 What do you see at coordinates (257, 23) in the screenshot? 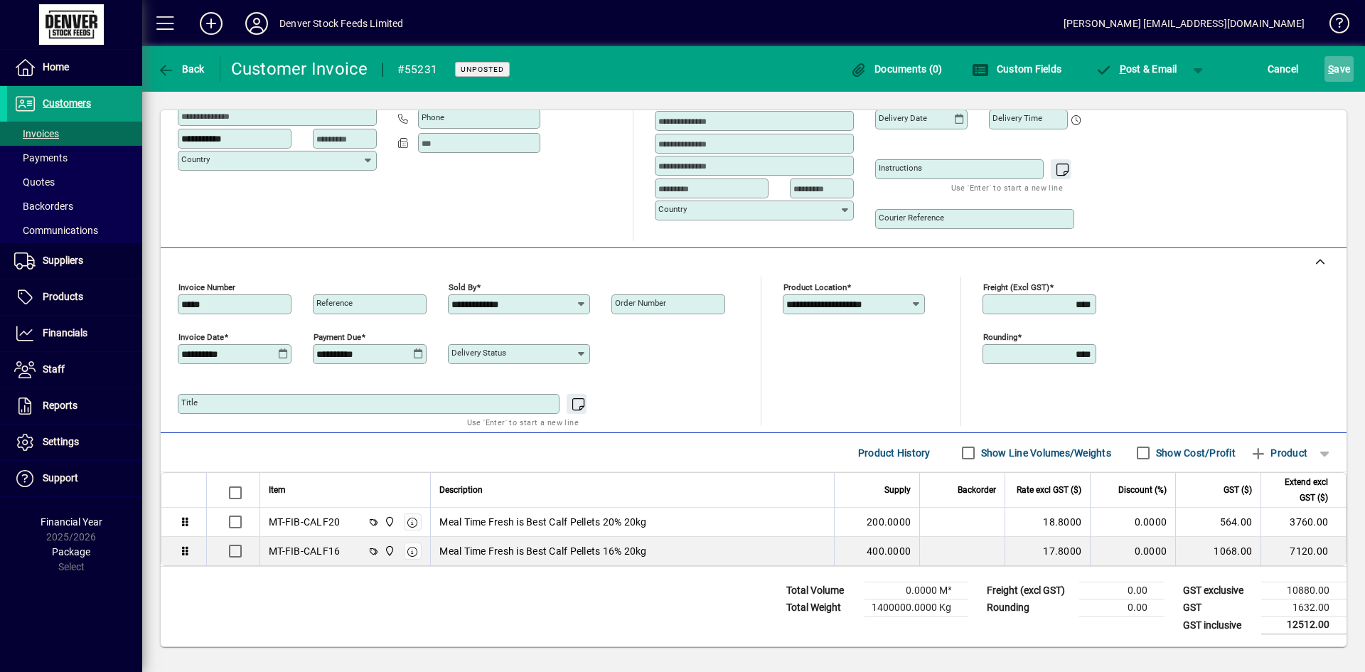
I see `button: Profile` at bounding box center [257, 23].